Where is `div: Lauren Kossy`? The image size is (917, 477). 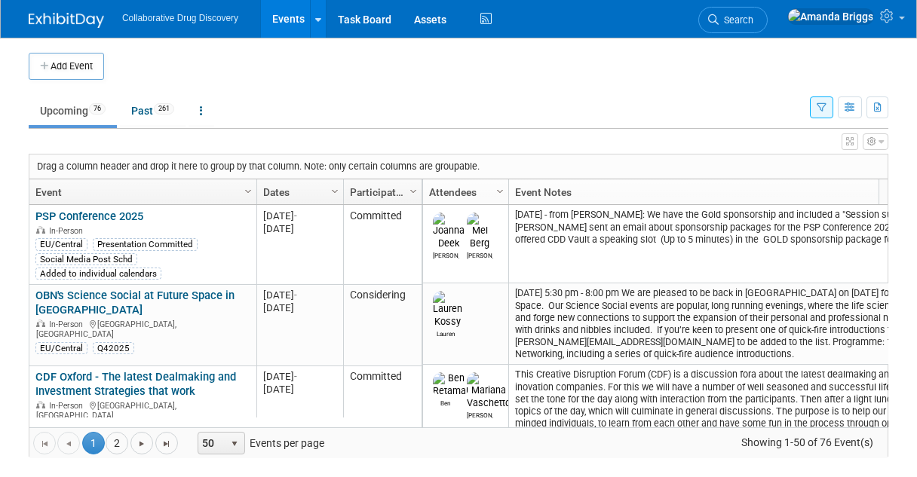
div: Lauren Kossy is located at coordinates (446, 333).